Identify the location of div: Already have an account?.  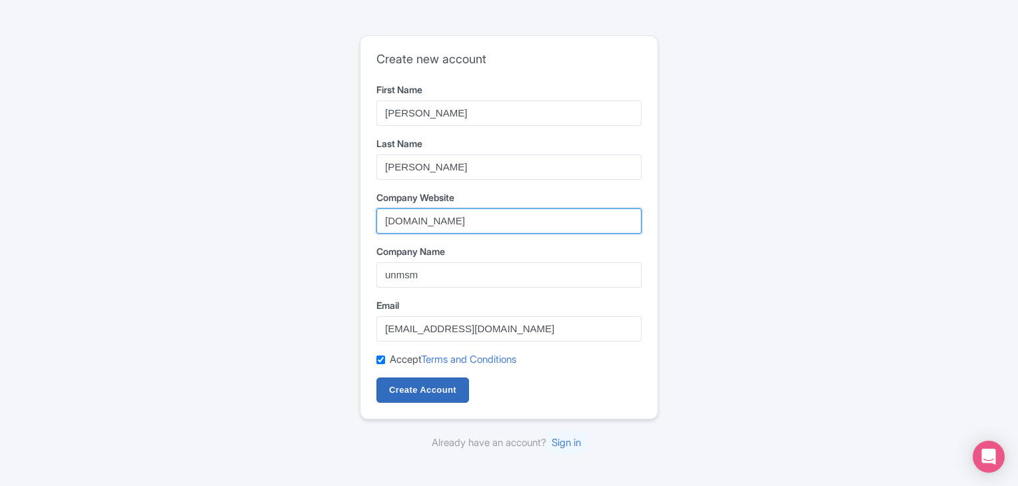
(509, 443).